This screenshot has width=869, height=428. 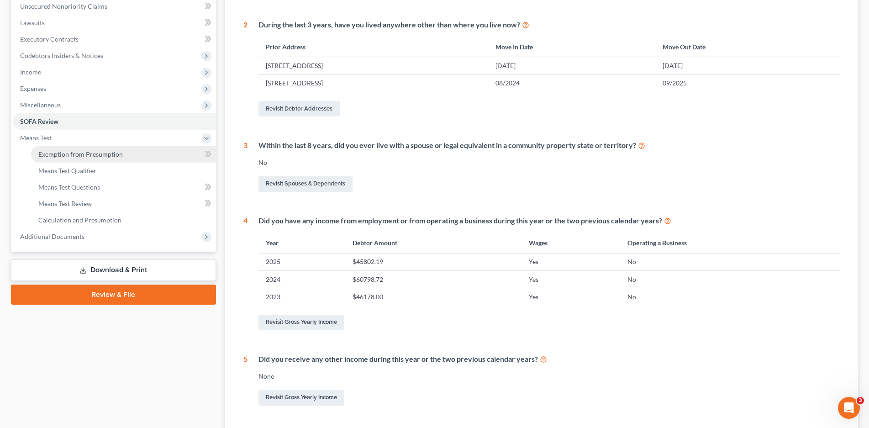 I want to click on a: Exemption from Presumption, so click(x=123, y=154).